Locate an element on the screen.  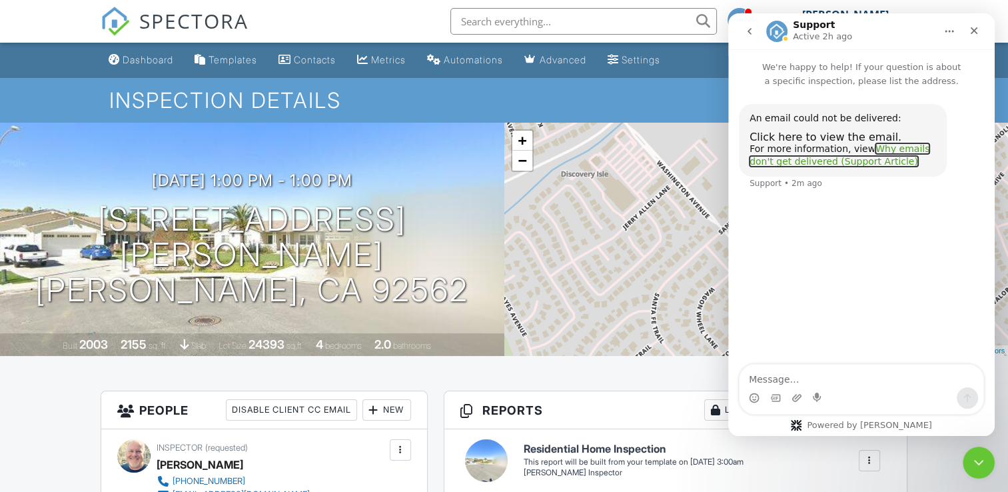
a: Settings is located at coordinates (633, 60).